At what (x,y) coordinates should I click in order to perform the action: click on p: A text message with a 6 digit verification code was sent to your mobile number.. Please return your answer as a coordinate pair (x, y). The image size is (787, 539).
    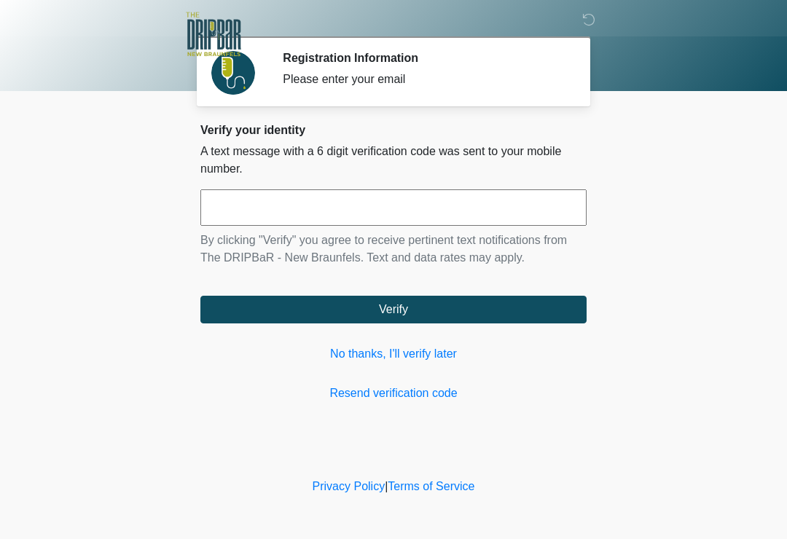
    Looking at the image, I should click on (393, 160).